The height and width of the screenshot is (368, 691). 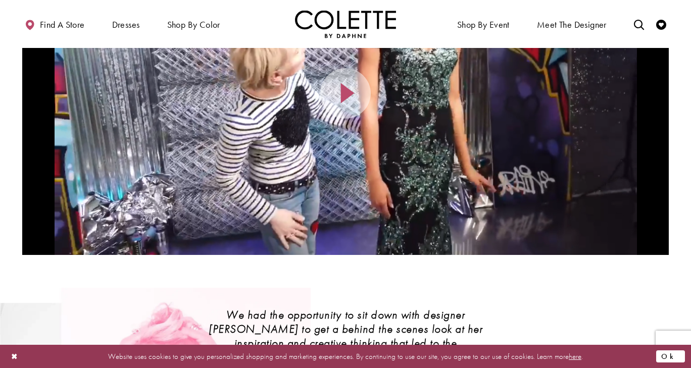 What do you see at coordinates (661, 24) in the screenshot?
I see `a: Check Wishlist` at bounding box center [661, 24].